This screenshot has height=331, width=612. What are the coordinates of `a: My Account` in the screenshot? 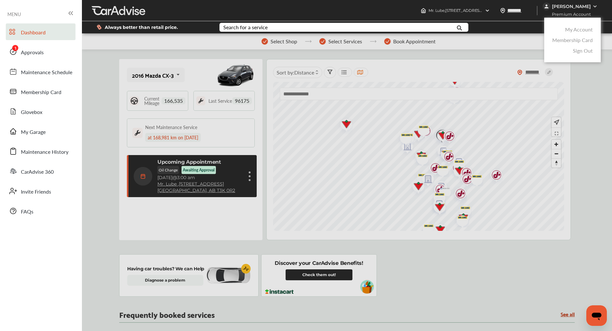 It's located at (579, 29).